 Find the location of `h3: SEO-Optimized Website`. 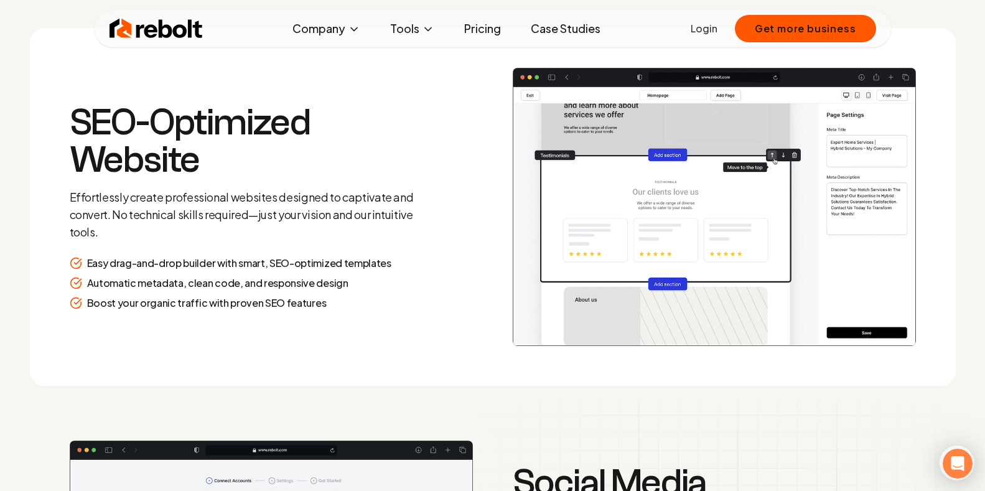

h3: SEO-Optimized Website is located at coordinates (249, 141).